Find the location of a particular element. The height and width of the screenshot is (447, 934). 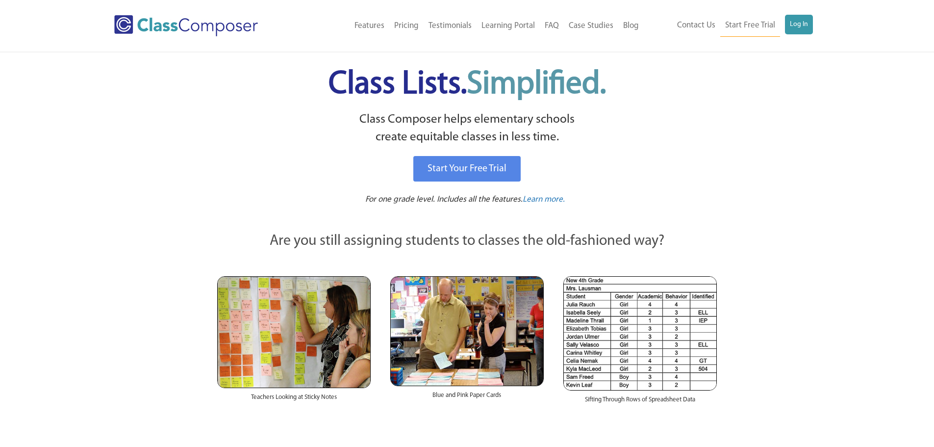

a: Case Studies is located at coordinates (591, 26).